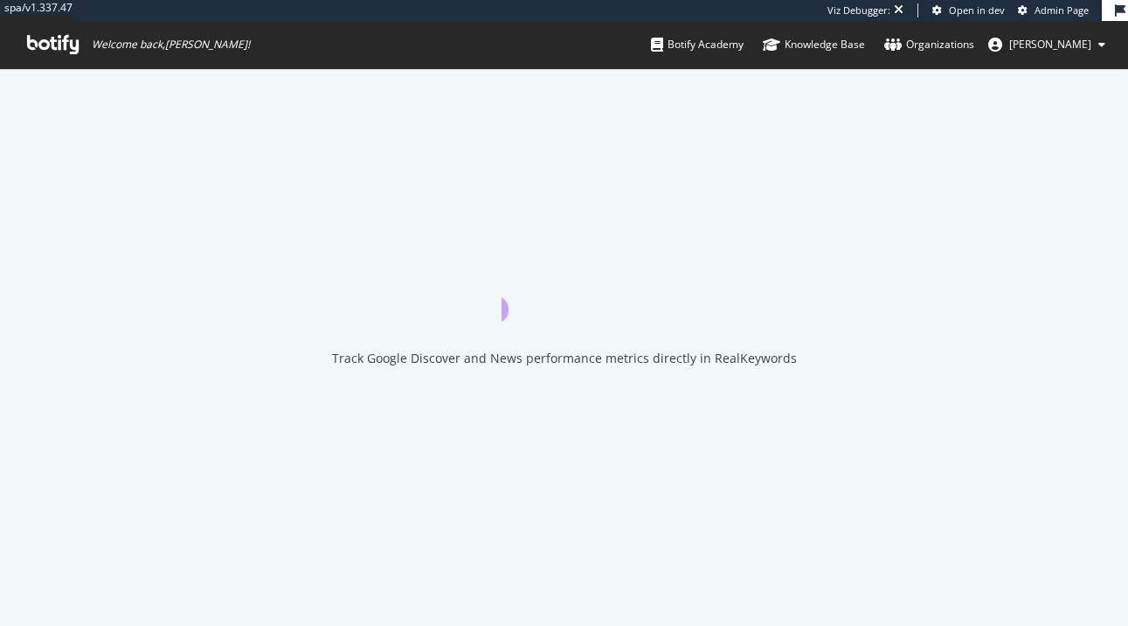 The height and width of the screenshot is (626, 1128). I want to click on div: Viz Debugger:, so click(859, 10).